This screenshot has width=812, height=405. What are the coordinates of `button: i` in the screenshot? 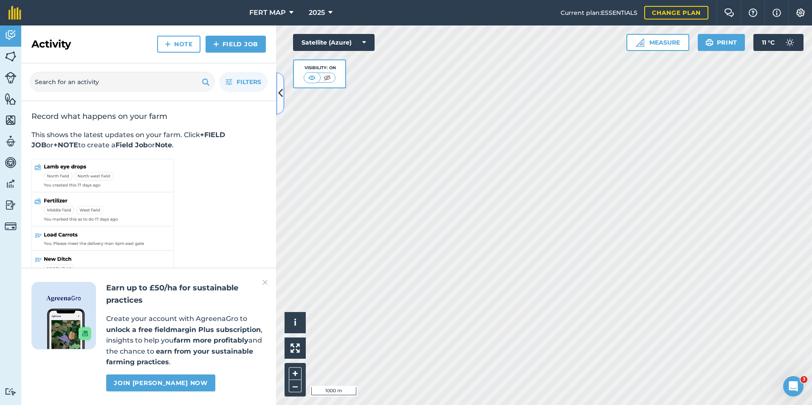 It's located at (295, 323).